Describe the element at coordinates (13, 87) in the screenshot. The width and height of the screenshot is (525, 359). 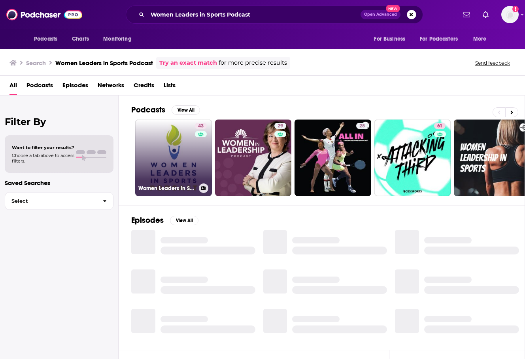
I see `a: All` at that location.